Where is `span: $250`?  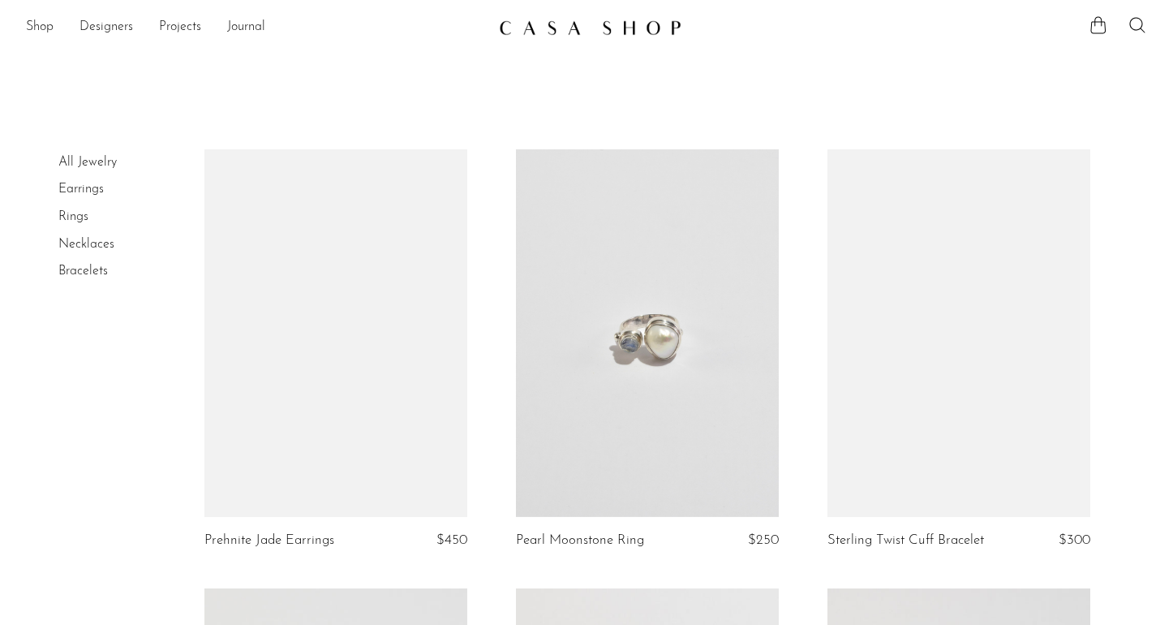 span: $250 is located at coordinates (764, 540).